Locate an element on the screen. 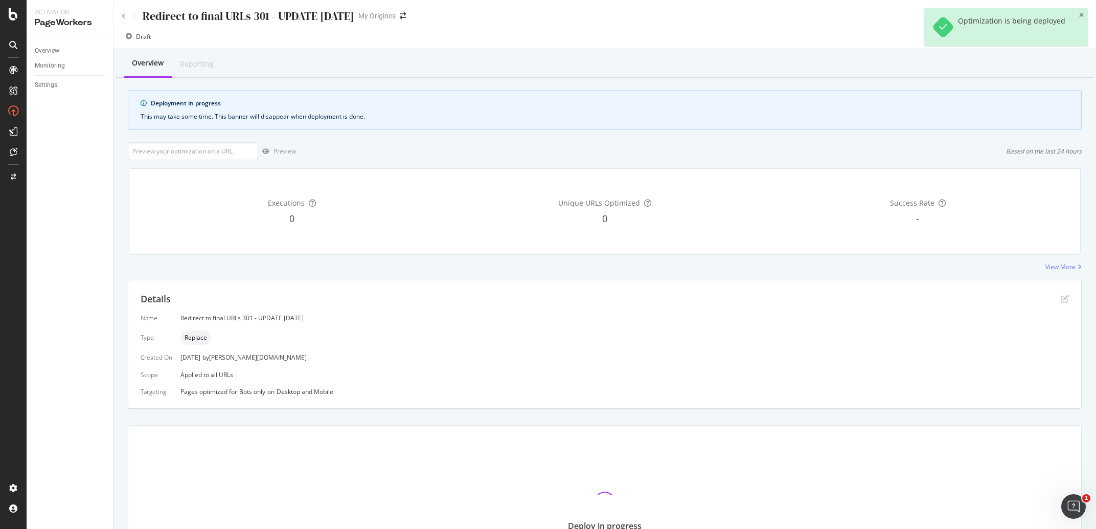 The width and height of the screenshot is (1096, 529). div: Bots only is located at coordinates (252, 391).